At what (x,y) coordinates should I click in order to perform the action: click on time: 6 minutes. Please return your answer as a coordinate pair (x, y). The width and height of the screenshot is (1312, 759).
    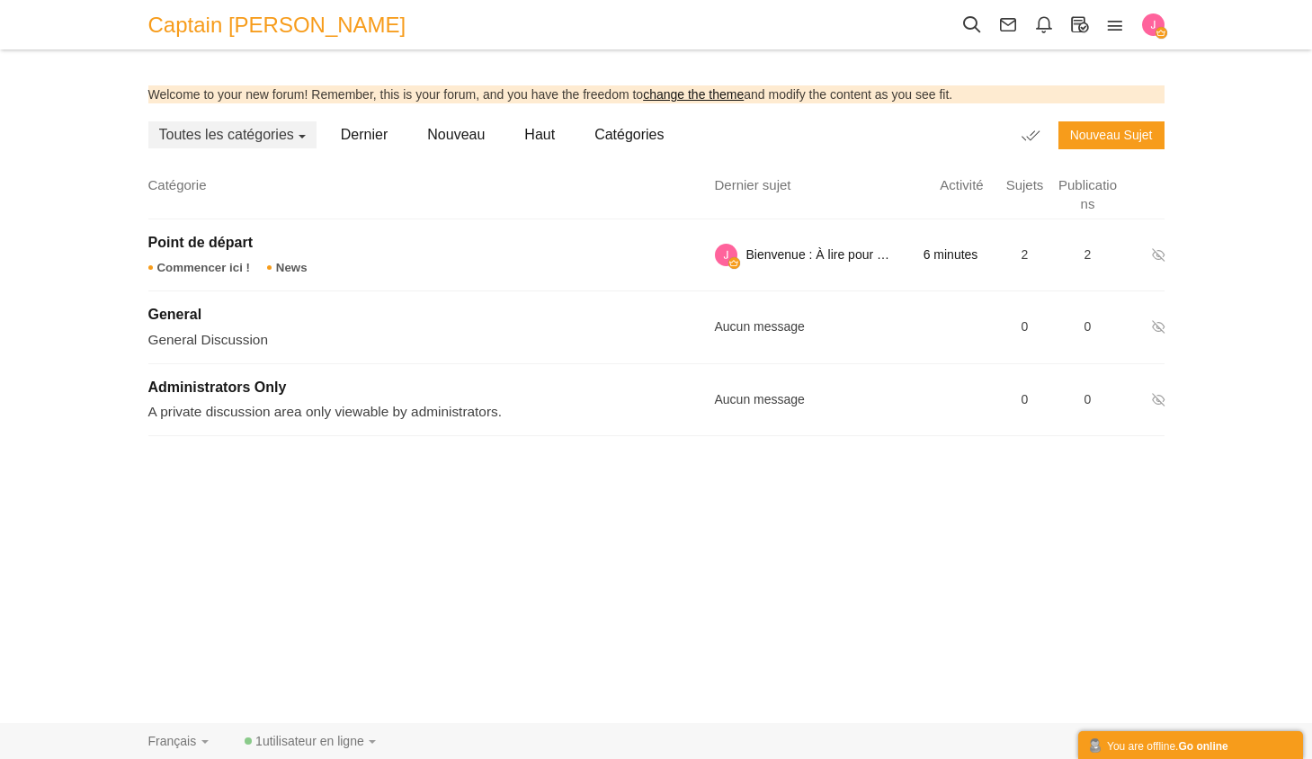
    Looking at the image, I should click on (951, 254).